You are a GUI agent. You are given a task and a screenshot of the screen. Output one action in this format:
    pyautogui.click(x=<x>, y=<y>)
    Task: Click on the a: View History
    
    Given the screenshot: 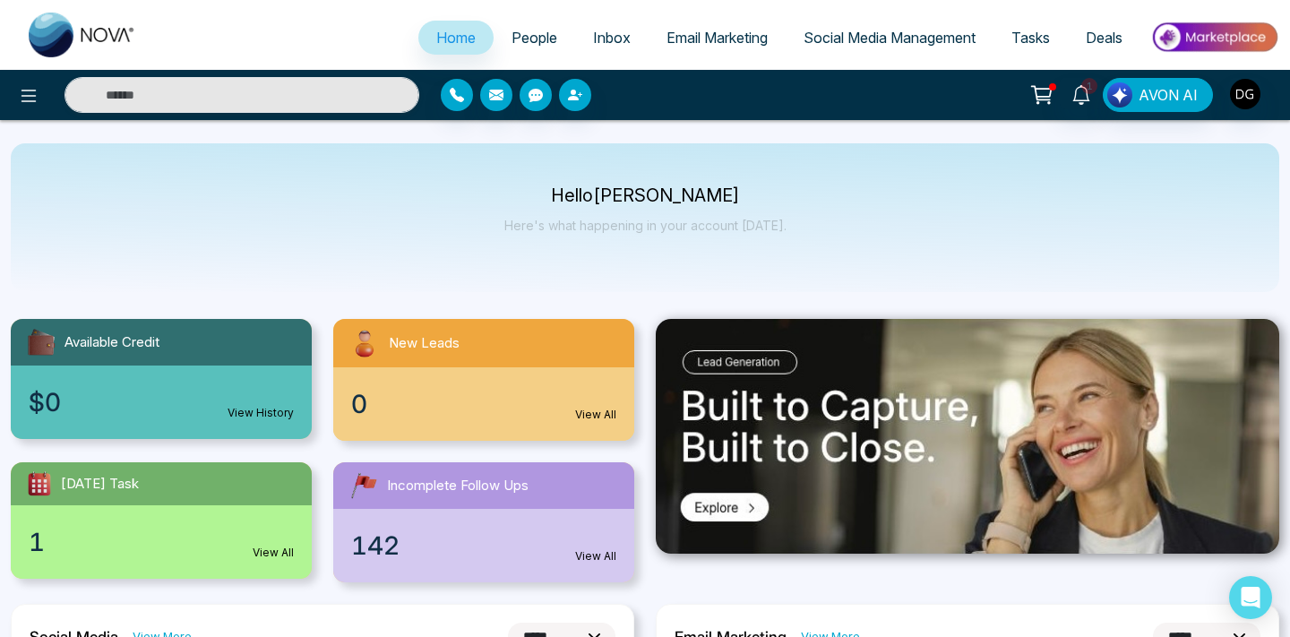 What is the action you would take?
    pyautogui.click(x=261, y=413)
    